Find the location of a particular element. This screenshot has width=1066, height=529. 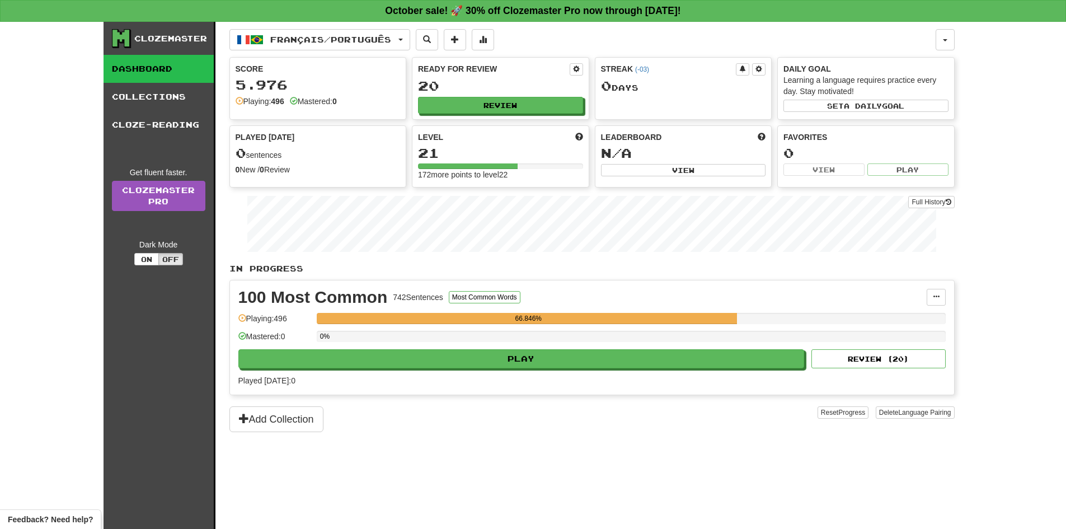

div: Day s is located at coordinates (683, 86).